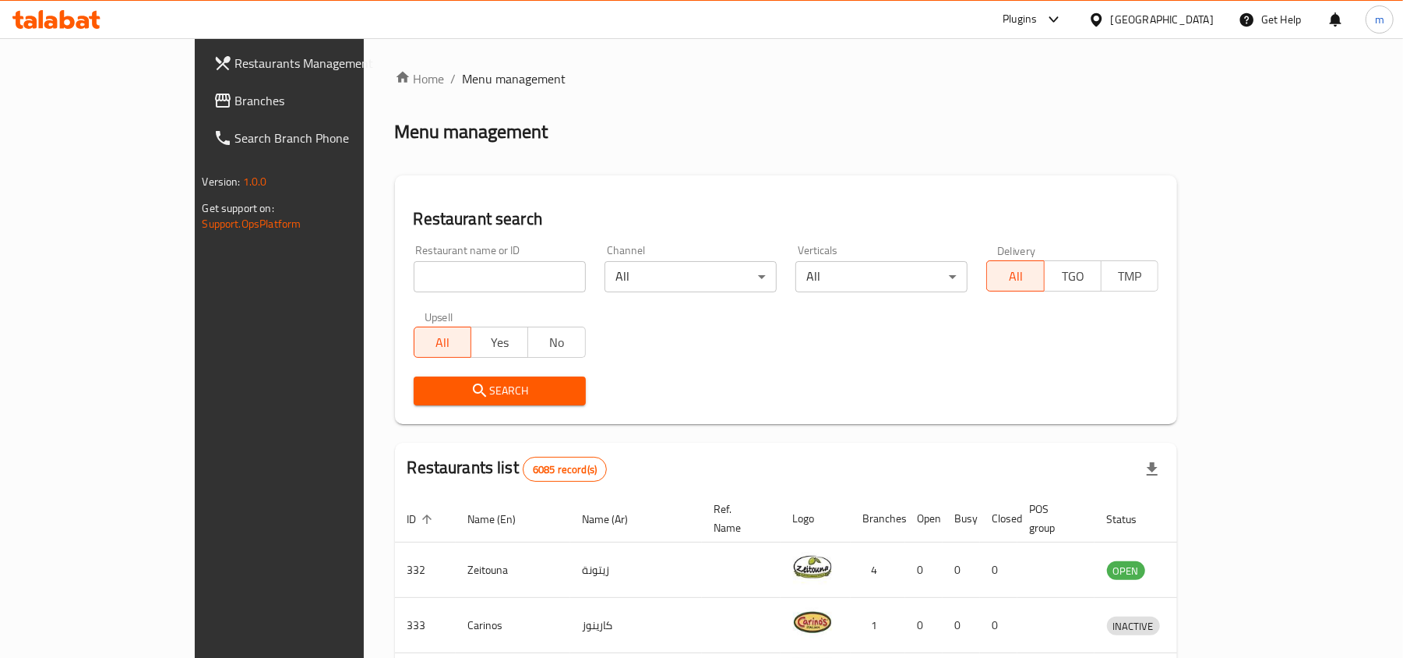 The width and height of the screenshot is (1403, 658). What do you see at coordinates (439, 316) in the screenshot?
I see `label: Upsell` at bounding box center [439, 316].